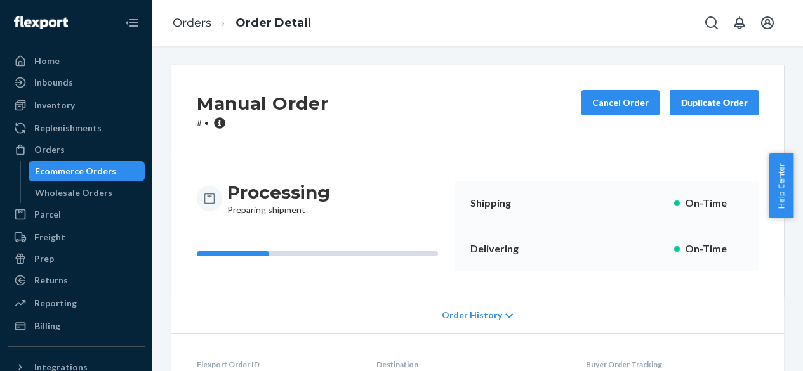 The height and width of the screenshot is (371, 803). I want to click on button: Open account menu, so click(768, 23).